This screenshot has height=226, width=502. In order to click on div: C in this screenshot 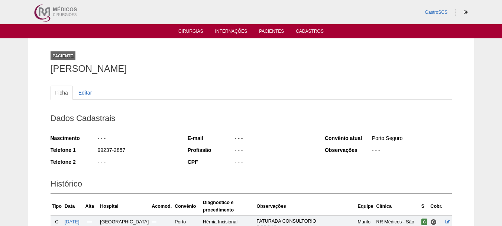, I will do `click(57, 222)`.